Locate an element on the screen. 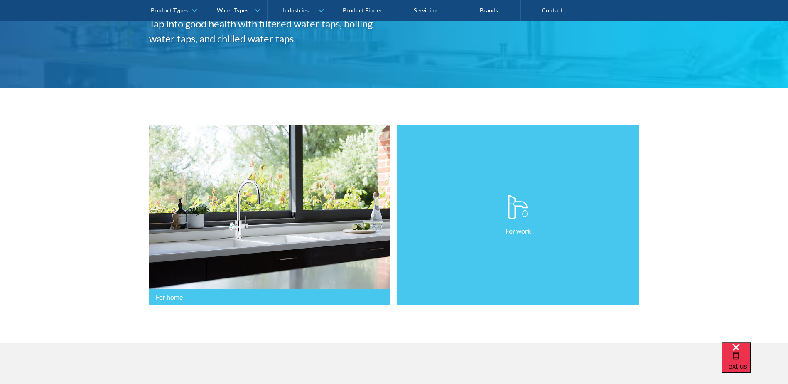 The height and width of the screenshot is (384, 788). div: Water Types is located at coordinates (233, 10).